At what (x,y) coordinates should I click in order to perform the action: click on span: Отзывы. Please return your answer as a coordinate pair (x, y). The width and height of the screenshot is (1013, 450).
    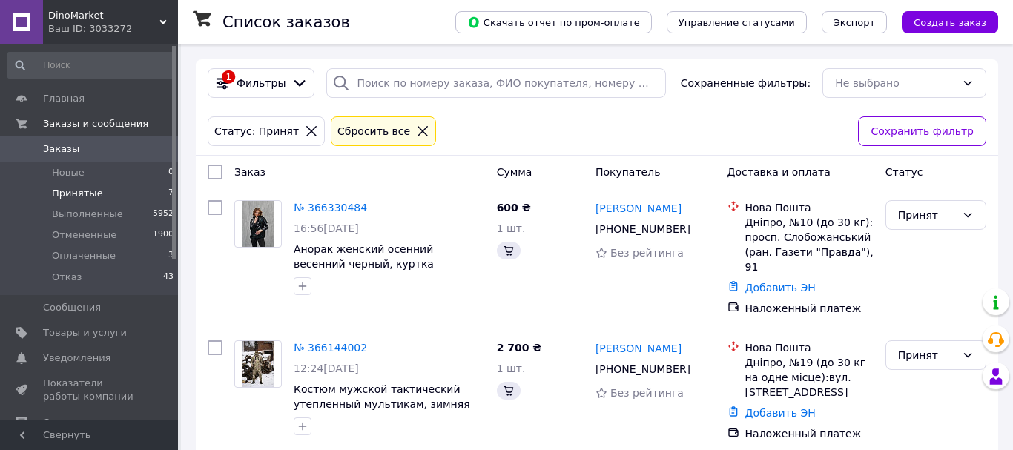
    Looking at the image, I should click on (62, 423).